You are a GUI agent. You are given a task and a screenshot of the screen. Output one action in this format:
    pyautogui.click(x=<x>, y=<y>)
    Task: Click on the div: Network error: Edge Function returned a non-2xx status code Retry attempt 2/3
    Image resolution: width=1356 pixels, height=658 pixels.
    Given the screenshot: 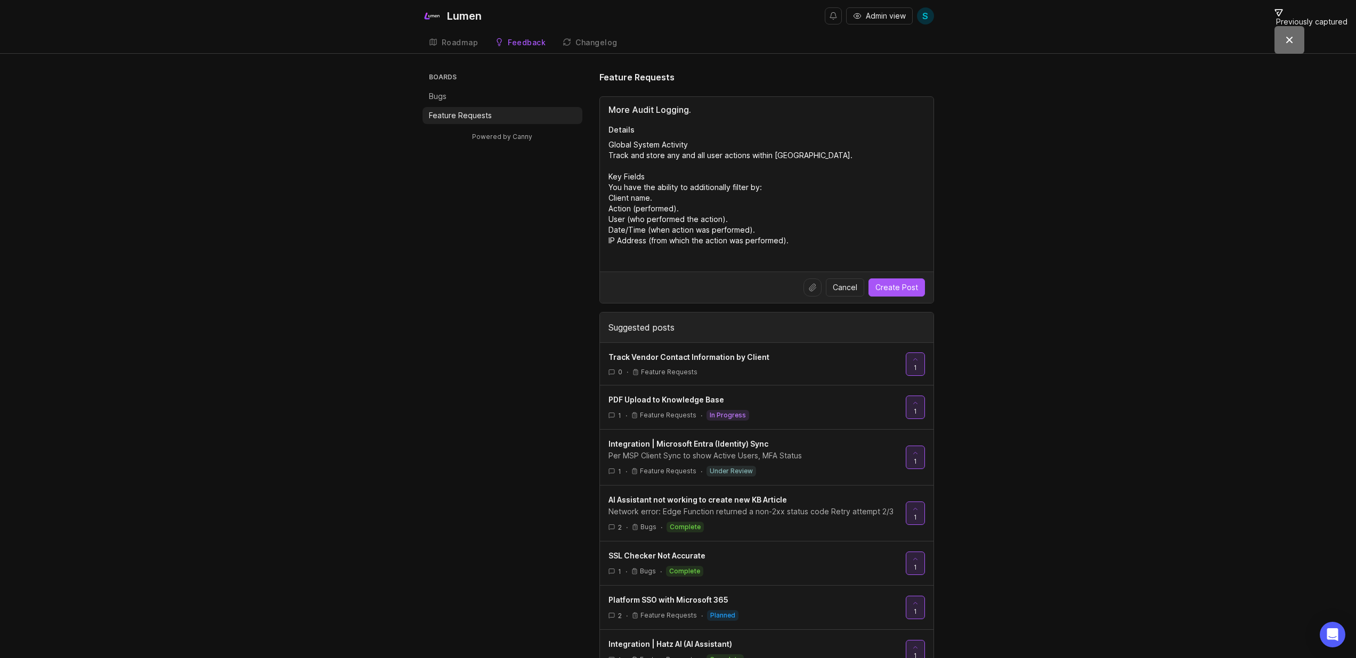 What is the action you would take?
    pyautogui.click(x=753, y=512)
    